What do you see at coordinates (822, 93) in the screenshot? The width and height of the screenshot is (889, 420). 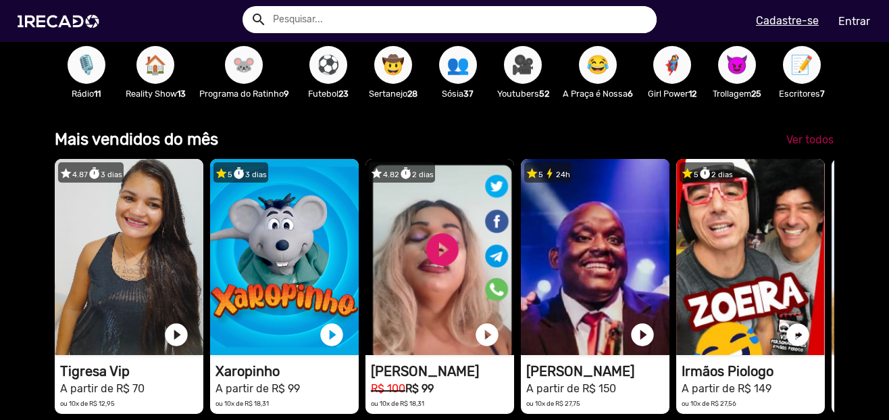 I see `b: 7` at bounding box center [822, 93].